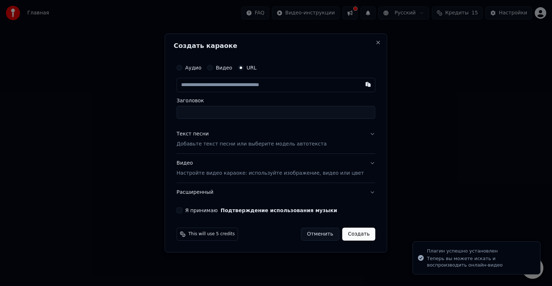  I want to click on button: Текст песниДобавьте текст песни или выберите модель автотекста, so click(276, 139).